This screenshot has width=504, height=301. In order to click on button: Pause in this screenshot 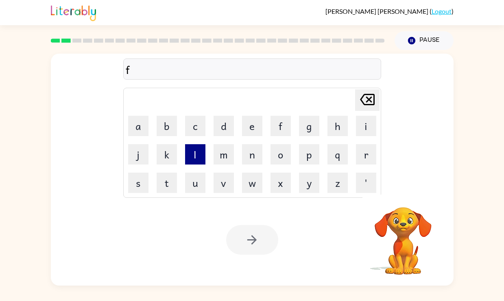, I will do `click(424, 41)`.